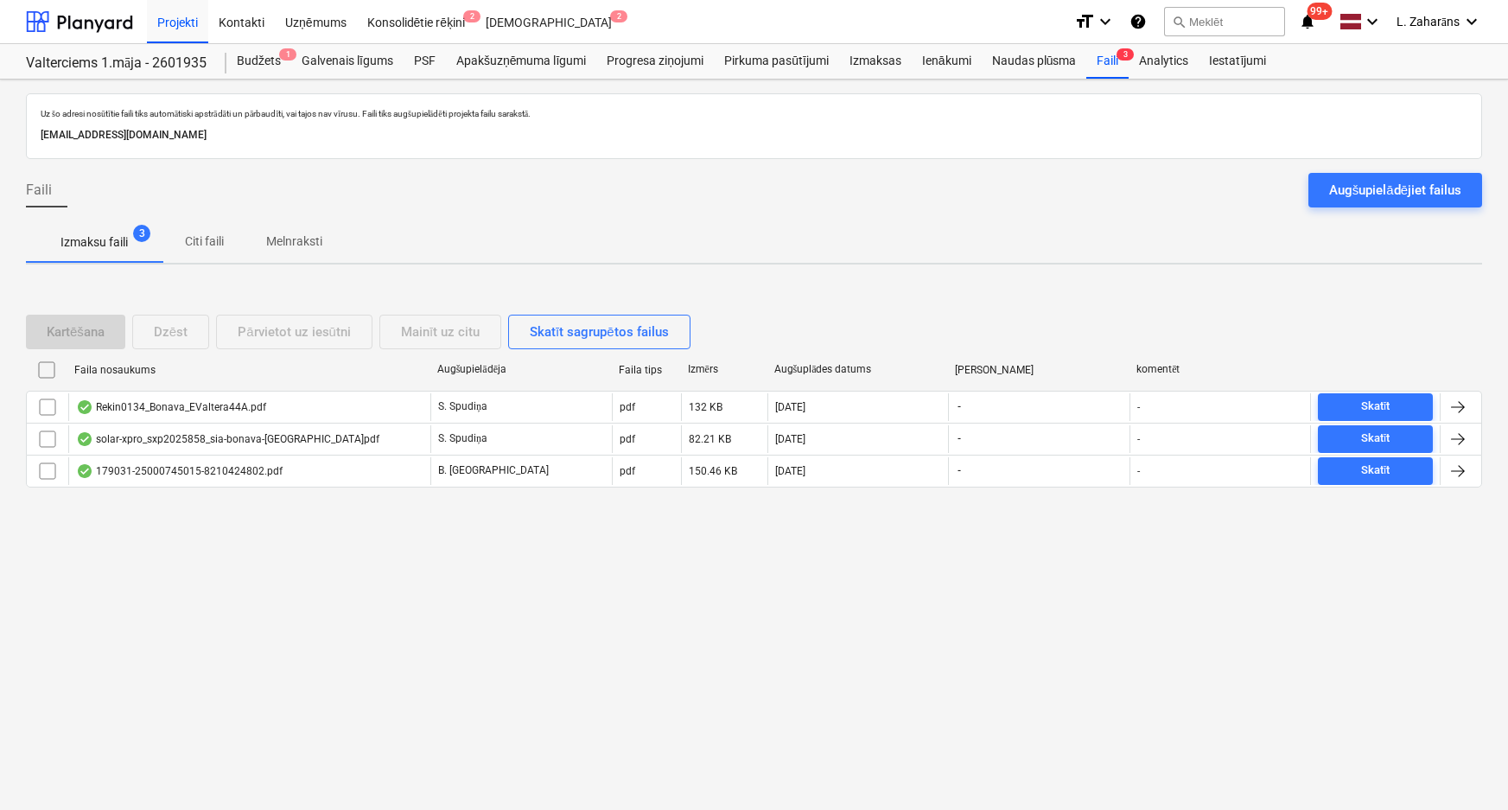 This screenshot has width=1508, height=810. Describe the element at coordinates (1428, 22) in the screenshot. I see `span: L. Zaharāns` at that location.